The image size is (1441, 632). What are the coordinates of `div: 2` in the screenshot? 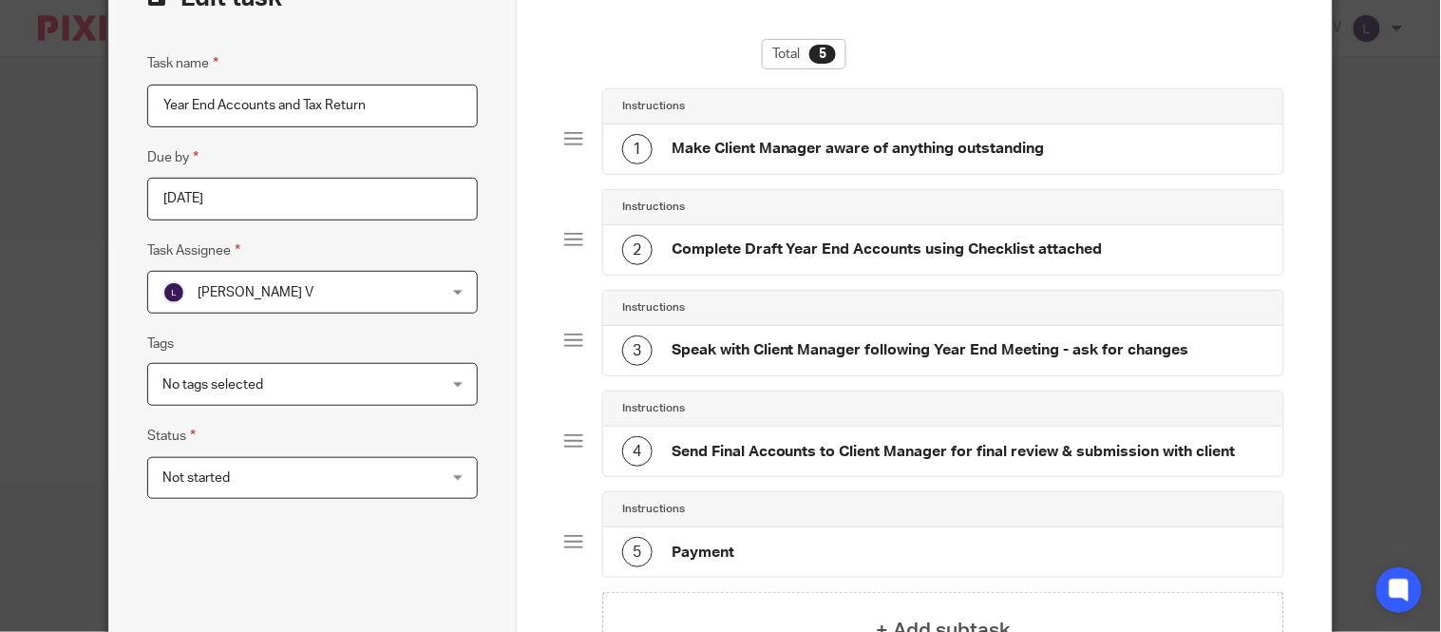 It's located at (638, 250).